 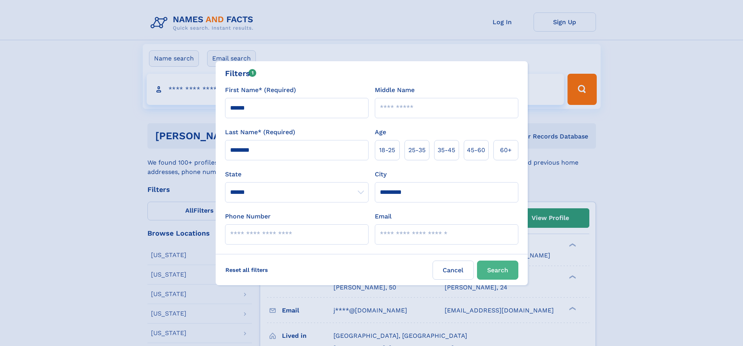 I want to click on span: 35‑45, so click(x=446, y=150).